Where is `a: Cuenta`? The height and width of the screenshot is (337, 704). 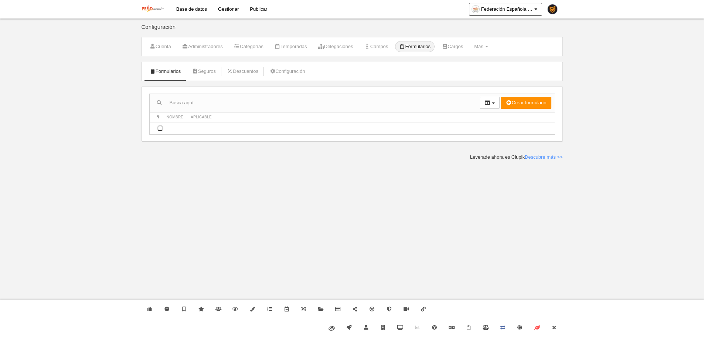
a: Cuenta is located at coordinates (160, 47).